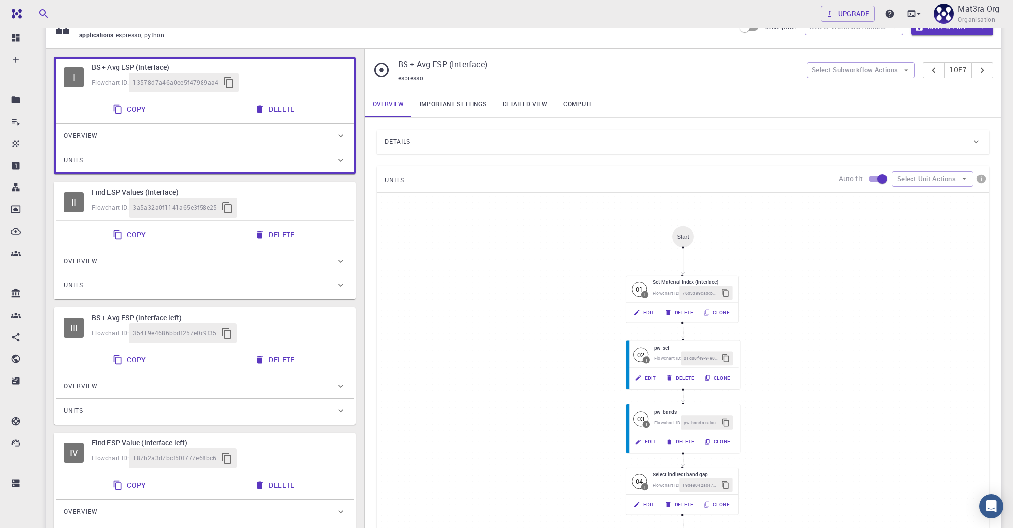 This screenshot has height=528, width=1013. What do you see at coordinates (39, 11) in the screenshot?
I see `span: Support` at bounding box center [39, 11].